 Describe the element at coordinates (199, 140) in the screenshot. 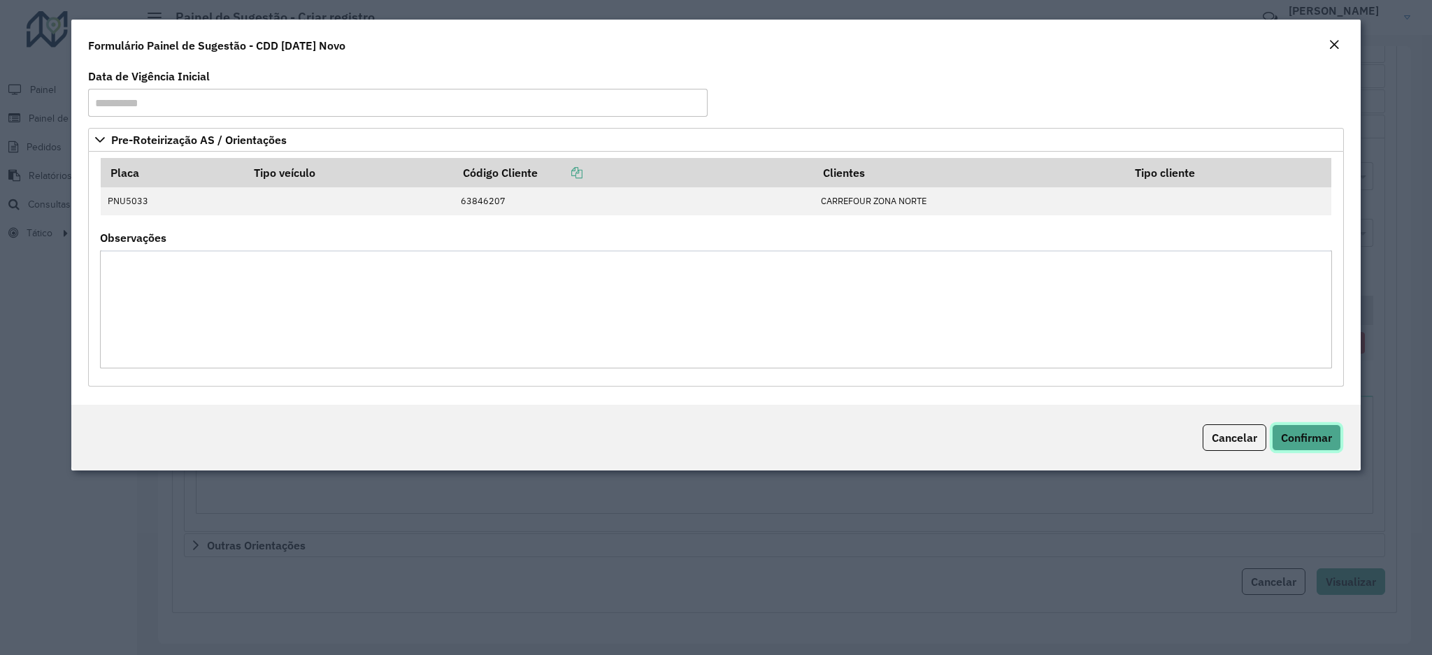

I see `span: Pre-Roteirização AS / Orientações` at that location.